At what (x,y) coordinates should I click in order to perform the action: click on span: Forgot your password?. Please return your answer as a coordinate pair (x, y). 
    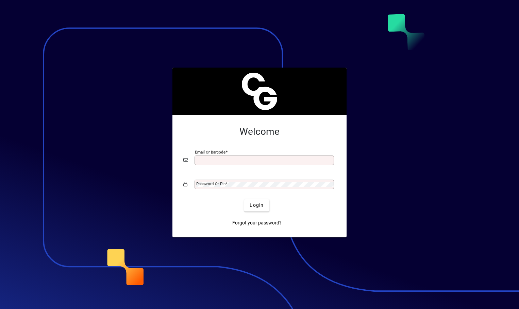
    Looking at the image, I should click on (257, 223).